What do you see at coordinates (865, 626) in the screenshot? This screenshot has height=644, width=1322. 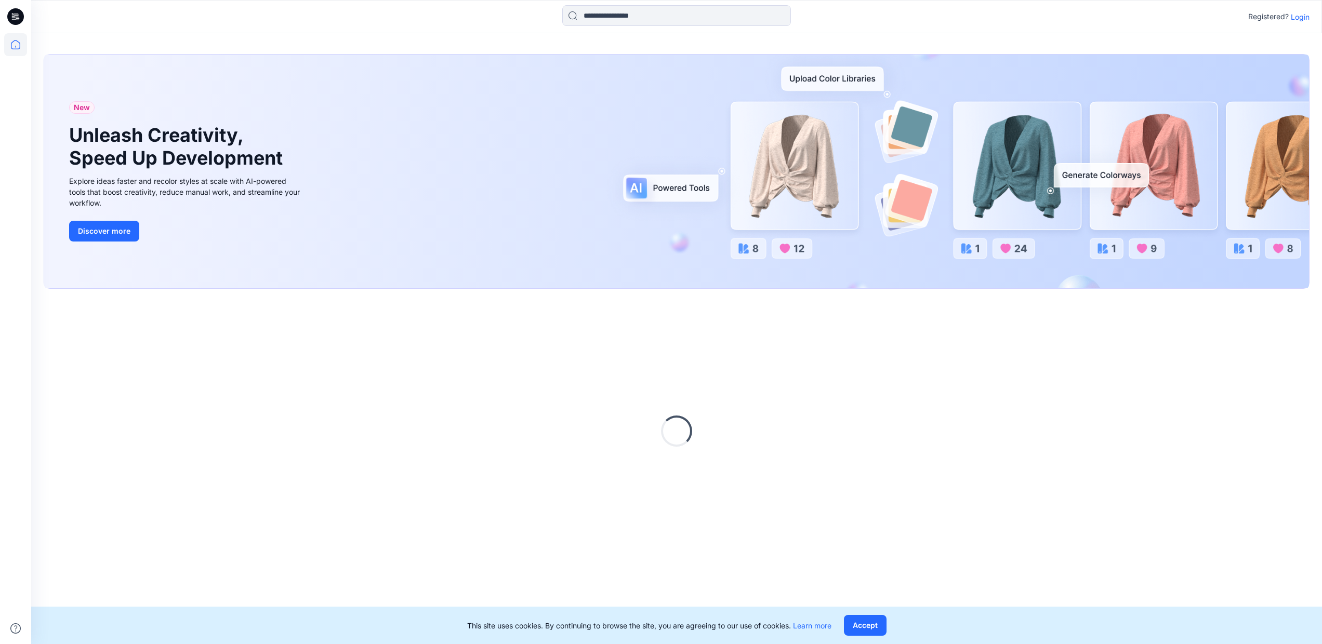 I see `button: Accept` at bounding box center [865, 626].